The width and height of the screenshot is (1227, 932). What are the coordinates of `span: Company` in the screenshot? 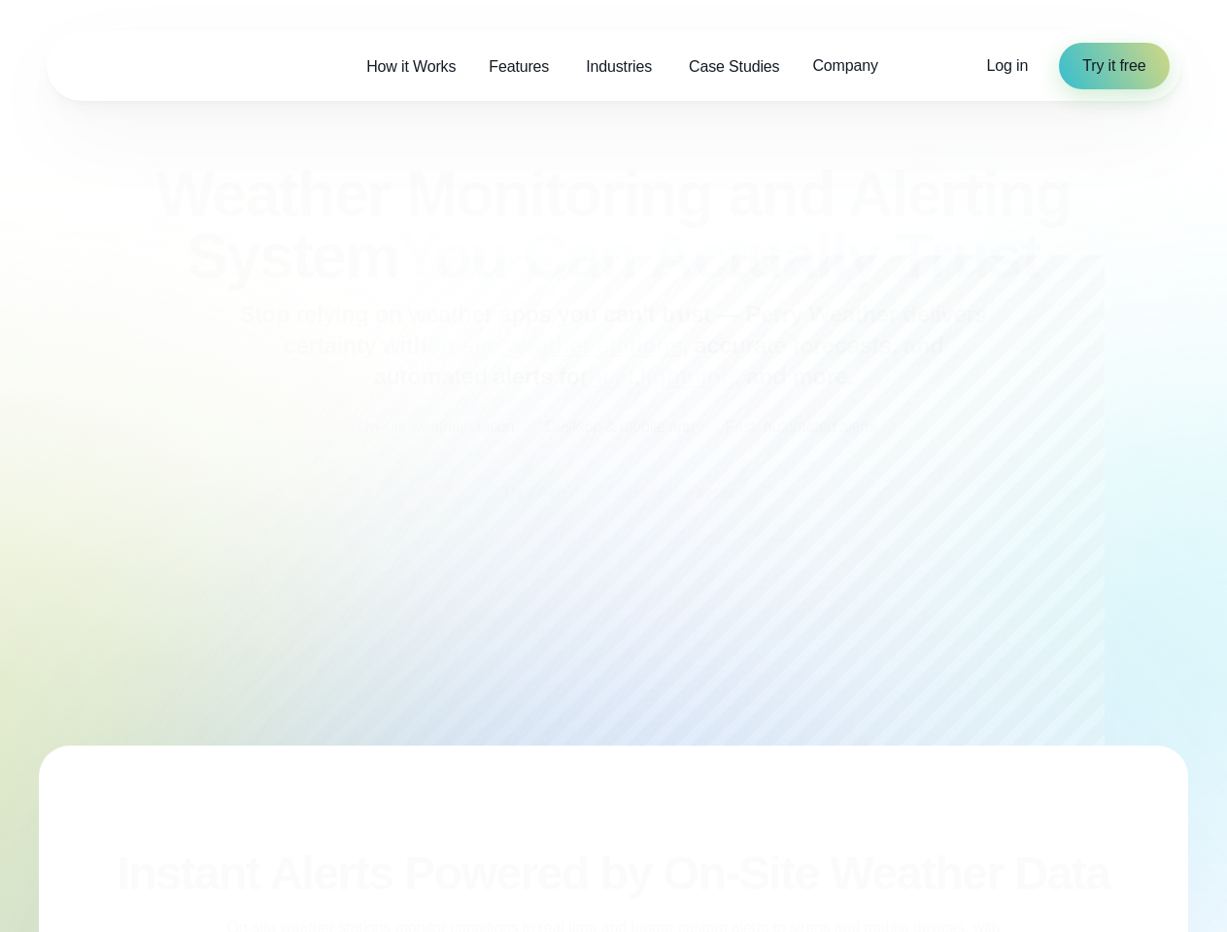 It's located at (844, 66).